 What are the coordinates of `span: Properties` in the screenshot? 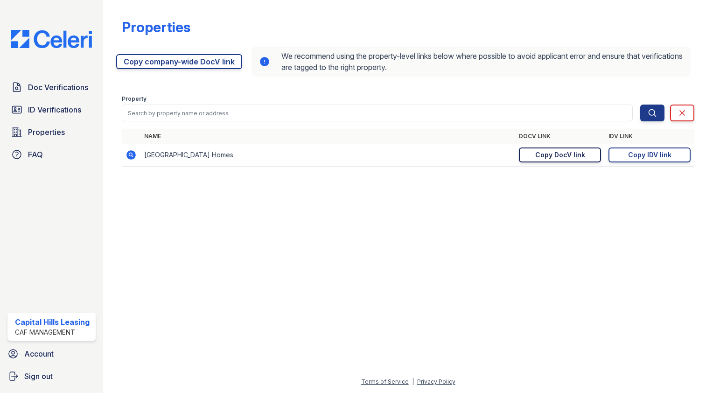 It's located at (46, 132).